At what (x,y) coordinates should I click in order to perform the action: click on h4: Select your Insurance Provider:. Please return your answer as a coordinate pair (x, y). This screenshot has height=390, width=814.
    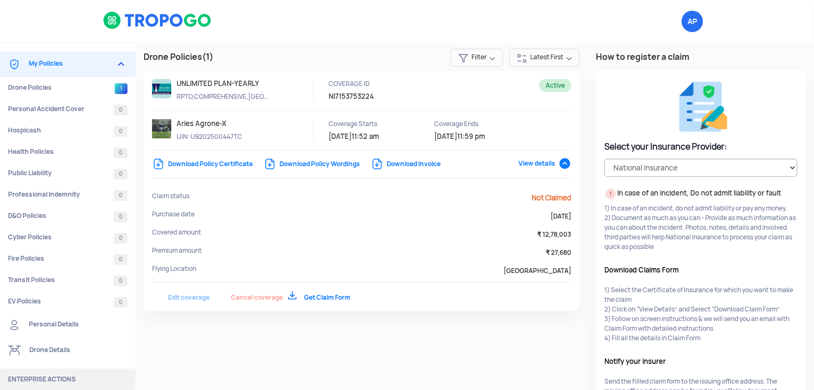
    Looking at the image, I should click on (701, 147).